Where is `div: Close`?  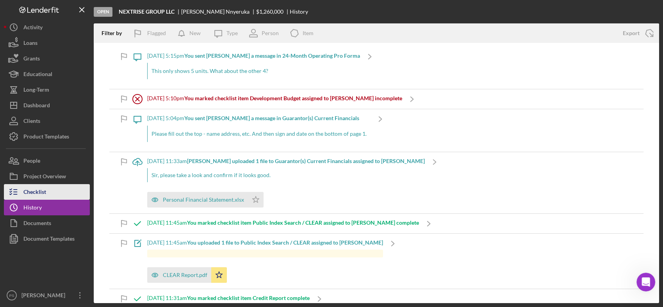
div: Close is located at coordinates (141, 20).